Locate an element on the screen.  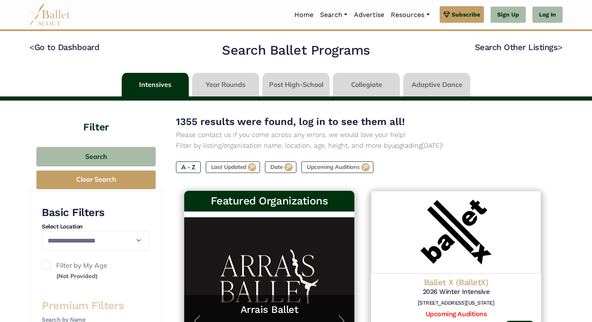
li: Post High-School is located at coordinates (296, 84).